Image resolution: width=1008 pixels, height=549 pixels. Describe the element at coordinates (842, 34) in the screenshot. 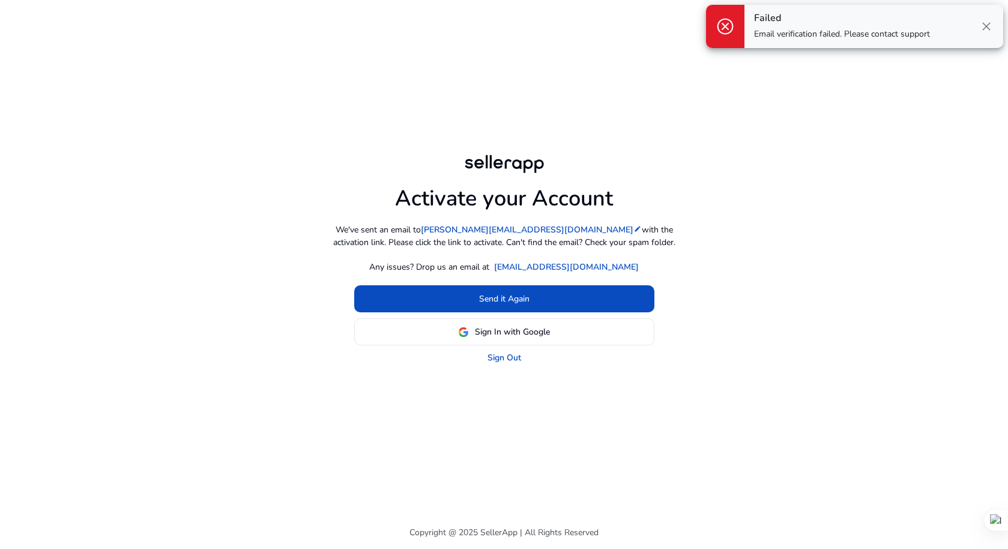

I see `p: Email verification failed. Please contact support` at that location.